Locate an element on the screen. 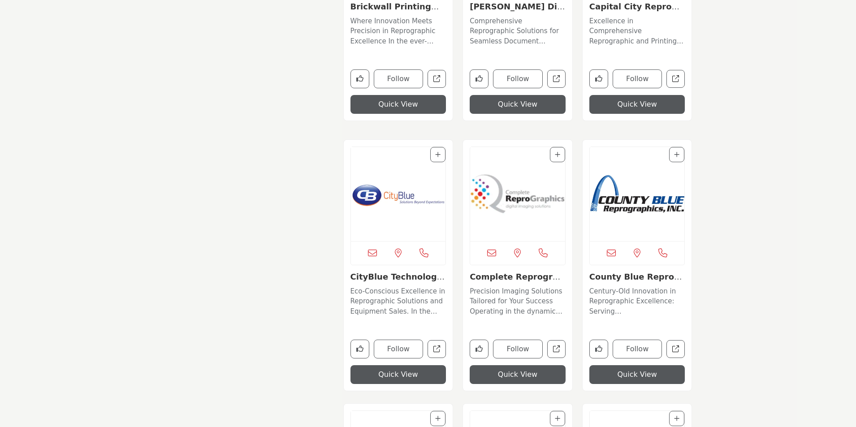 Image resolution: width=856 pixels, height=427 pixels. p: Precision Imaging Solutions Tailored for Your Success Operating in the dynamic field of reprograp... is located at coordinates (518, 302).